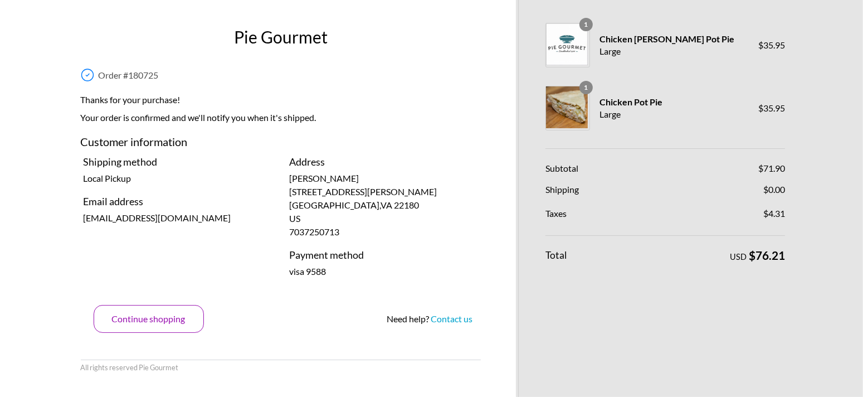 The height and width of the screenshot is (397, 863). I want to click on h3: Customer information, so click(281, 144).